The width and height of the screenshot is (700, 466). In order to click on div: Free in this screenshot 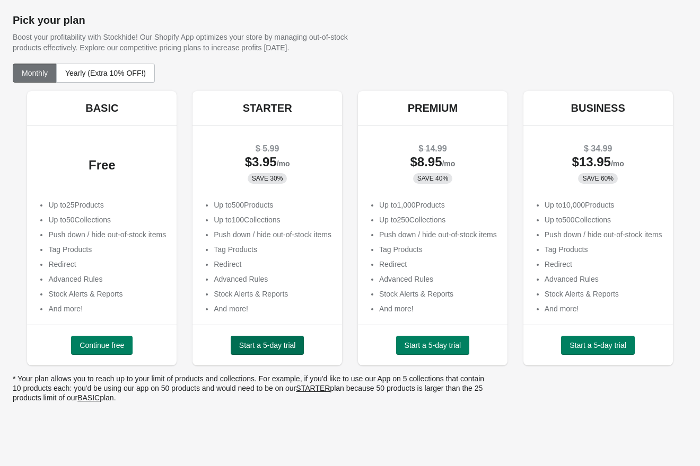, I will do `click(102, 165)`.